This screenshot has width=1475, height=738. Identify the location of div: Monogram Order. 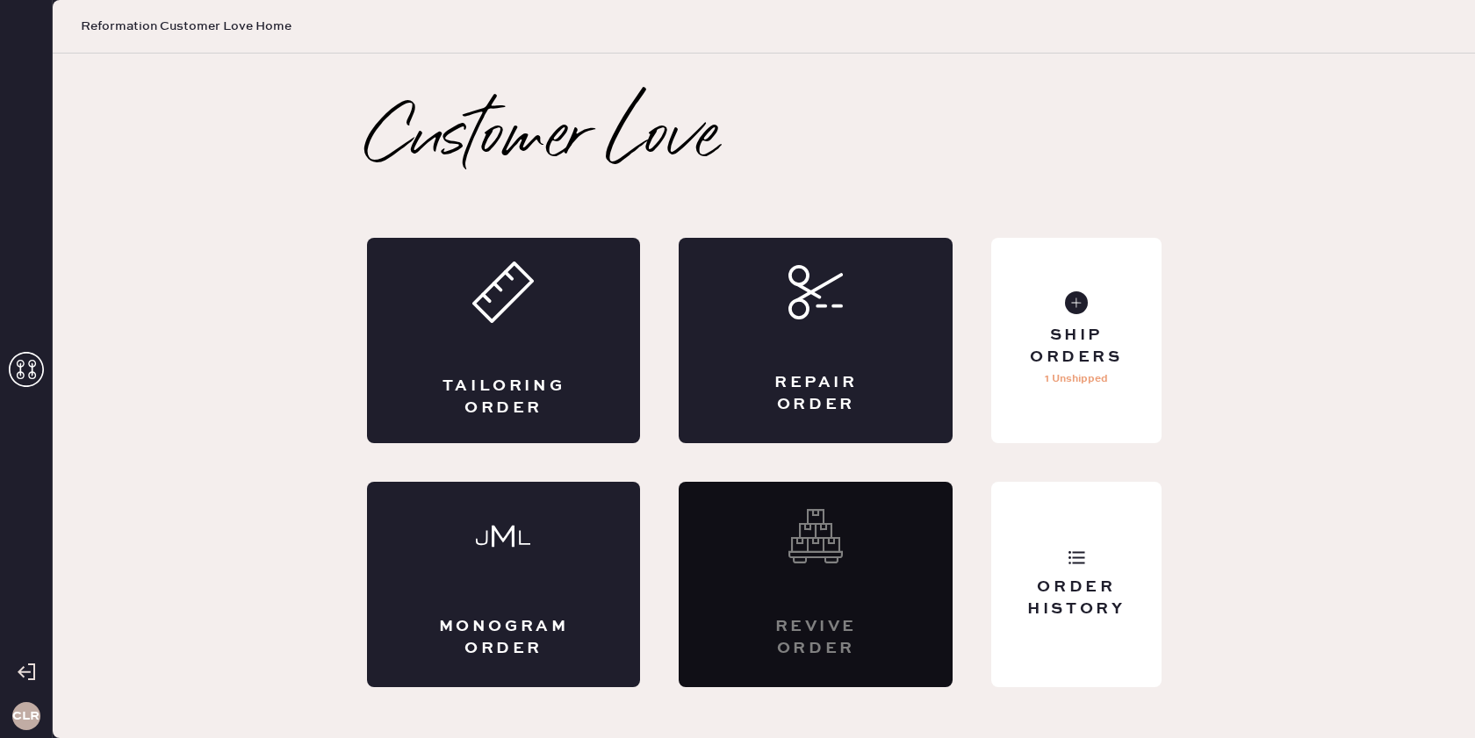
(504, 638).